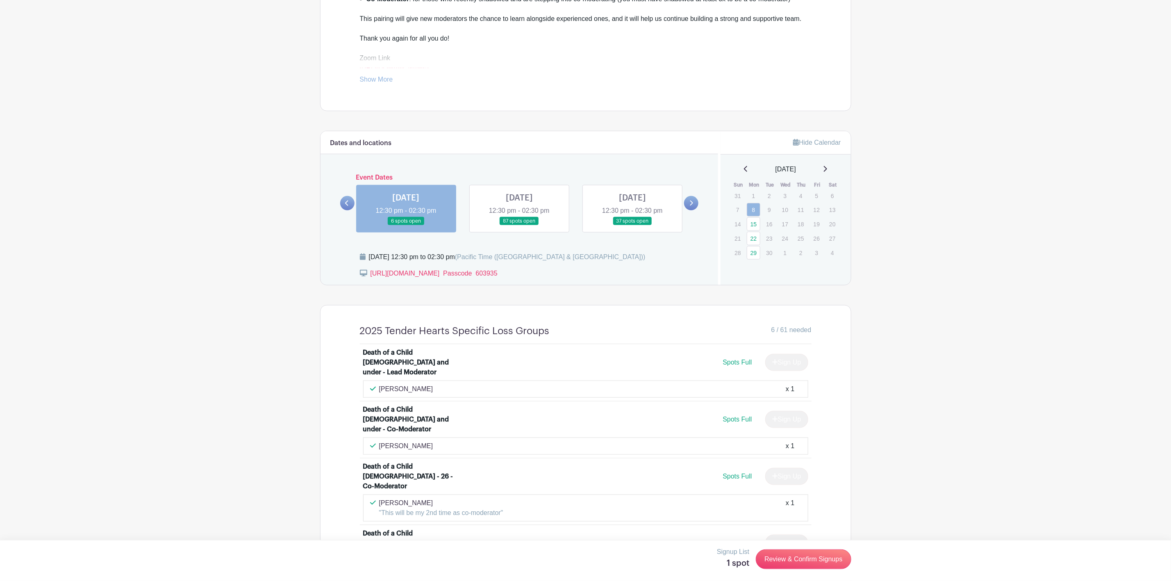 This screenshot has height=581, width=1171. Describe the element at coordinates (586, 48) in the screenshot. I see `div: This pairing will give new moderators the chance to learn alongside experienced ones, and it will...` at that location.